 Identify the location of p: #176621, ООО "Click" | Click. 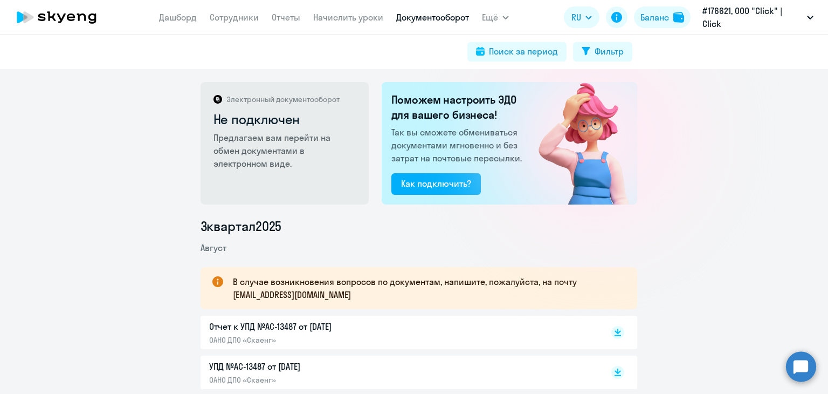
(753, 17).